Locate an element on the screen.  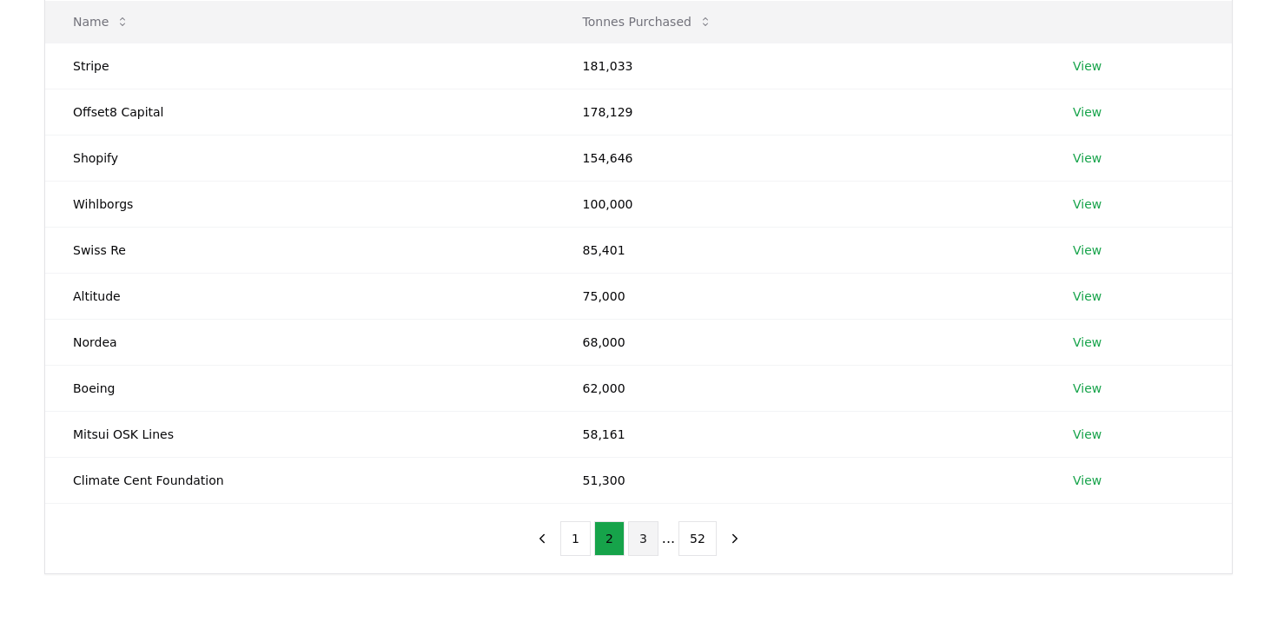
td: 178,129 is located at coordinates (800, 111).